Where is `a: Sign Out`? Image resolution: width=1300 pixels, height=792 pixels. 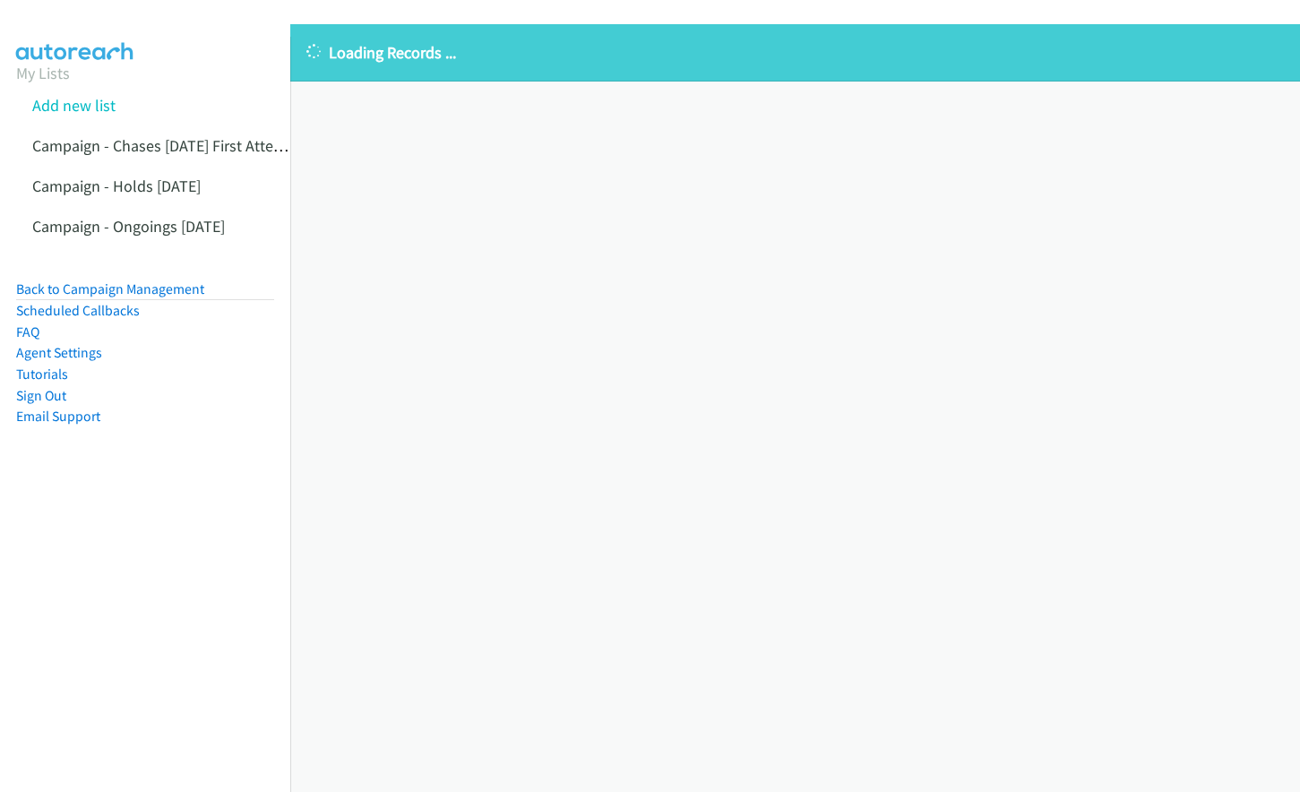 a: Sign Out is located at coordinates (41, 395).